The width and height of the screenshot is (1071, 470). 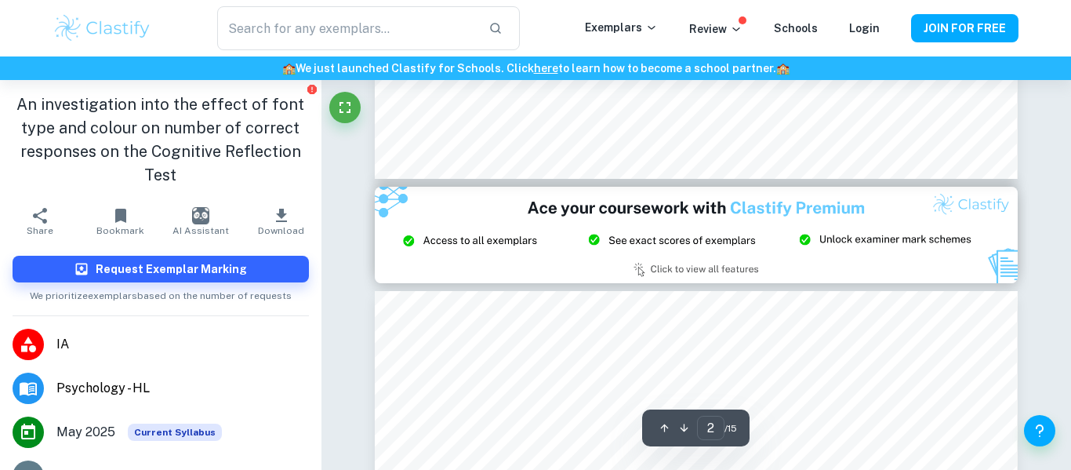 What do you see at coordinates (281, 221) in the screenshot?
I see `button: Download` at bounding box center [281, 221].